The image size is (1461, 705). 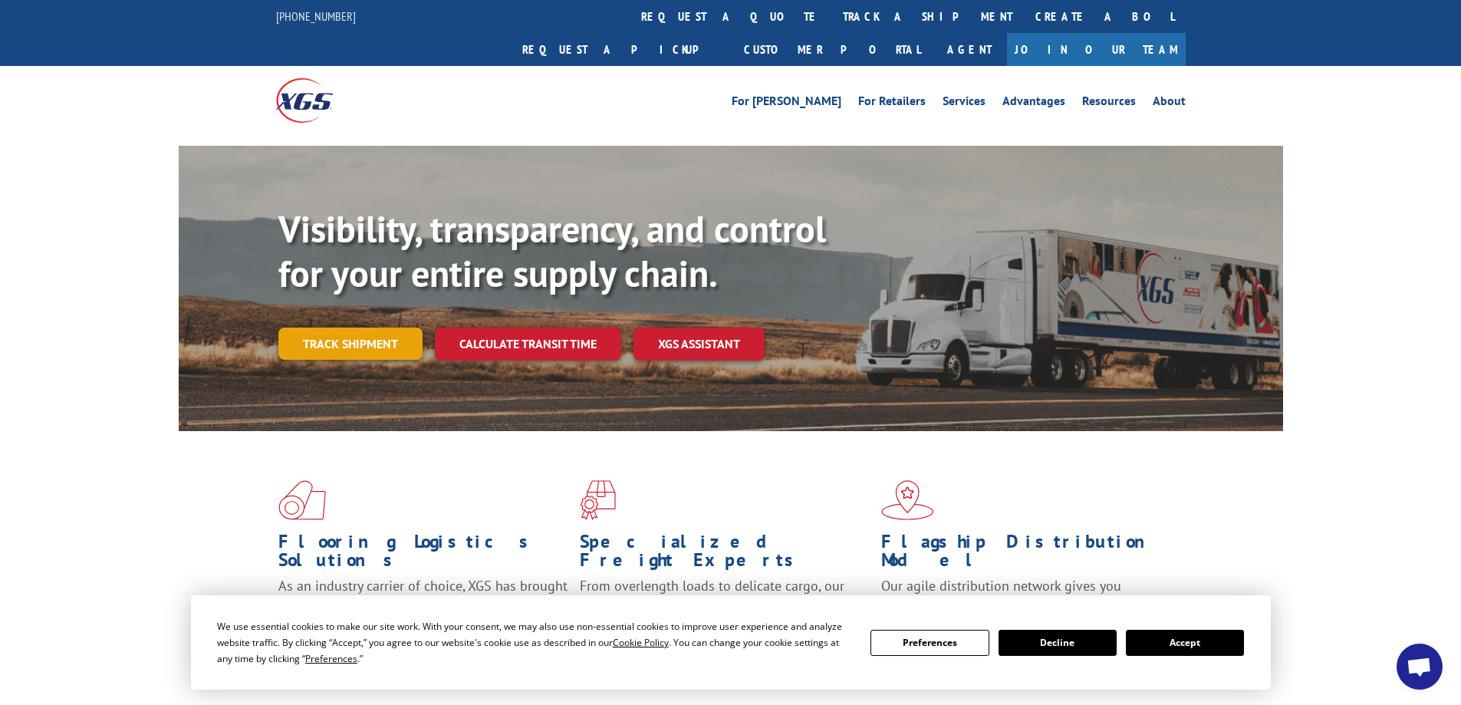 I want to click on a: About, so click(x=1168, y=104).